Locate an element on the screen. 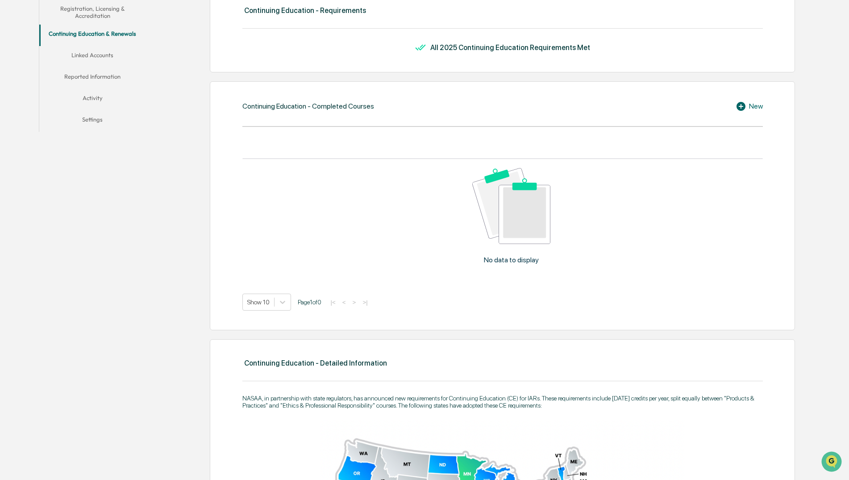 Image resolution: width=849 pixels, height=480 pixels. span: Pylon is located at coordinates (98, 154).